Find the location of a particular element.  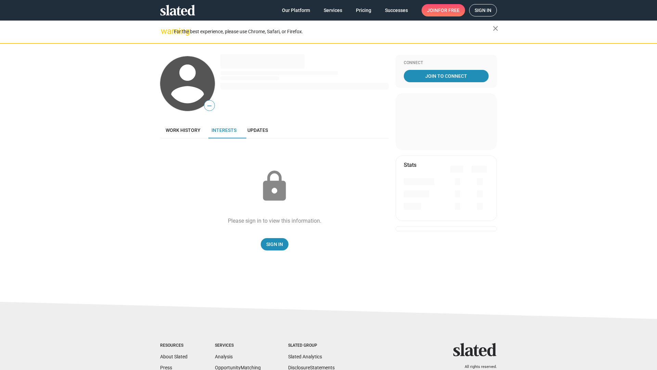

div: Resources is located at coordinates (174, 345).